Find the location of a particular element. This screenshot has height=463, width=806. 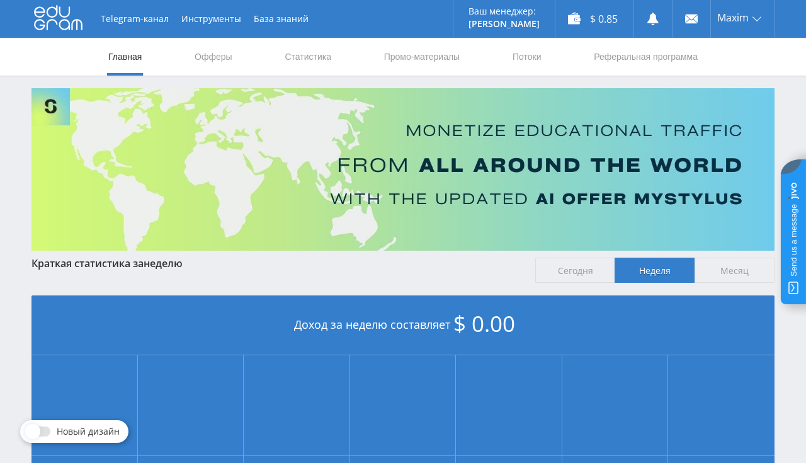

a: Потоки is located at coordinates (527, 57).